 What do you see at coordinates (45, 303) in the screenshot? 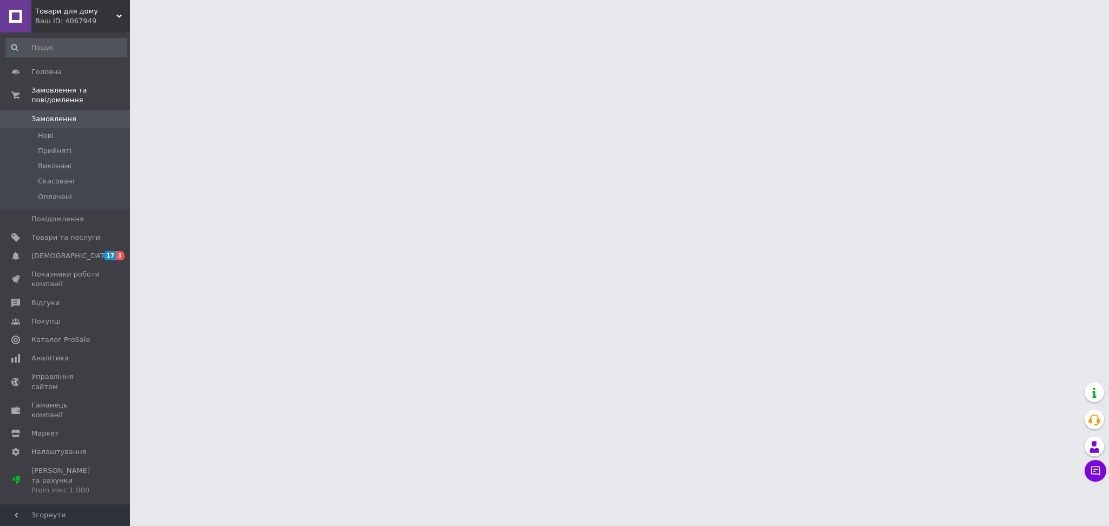
I see `span: Відгуки` at bounding box center [45, 303].